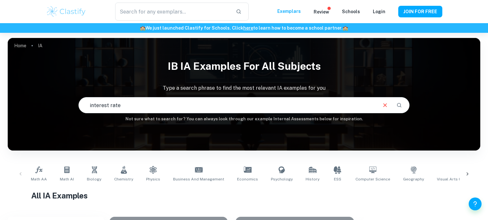 This screenshot has height=220, width=488. Describe the element at coordinates (247, 179) in the screenshot. I see `span: Economics` at that location.